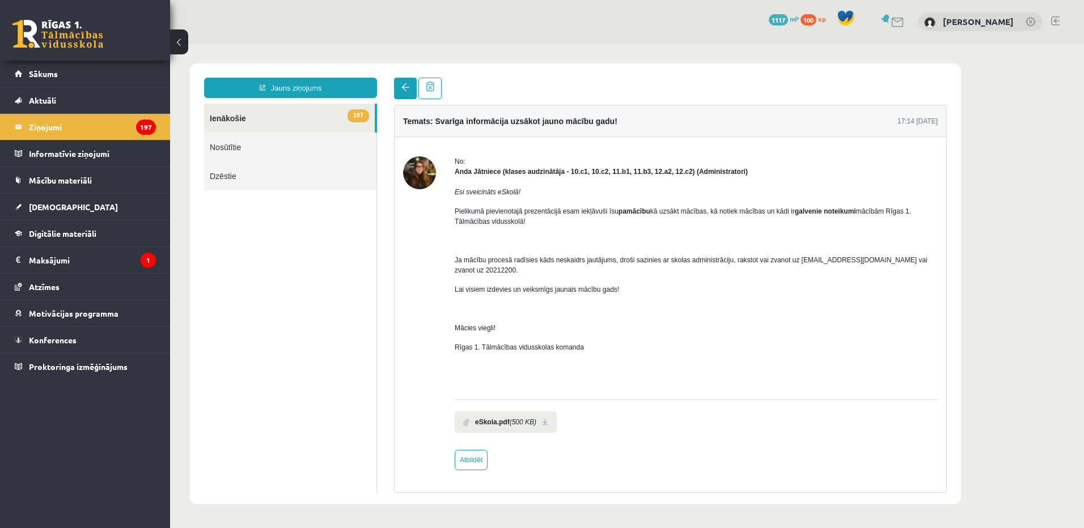 The image size is (1084, 528). What do you see at coordinates (43, 74) in the screenshot?
I see `span: Sākums` at bounding box center [43, 74].